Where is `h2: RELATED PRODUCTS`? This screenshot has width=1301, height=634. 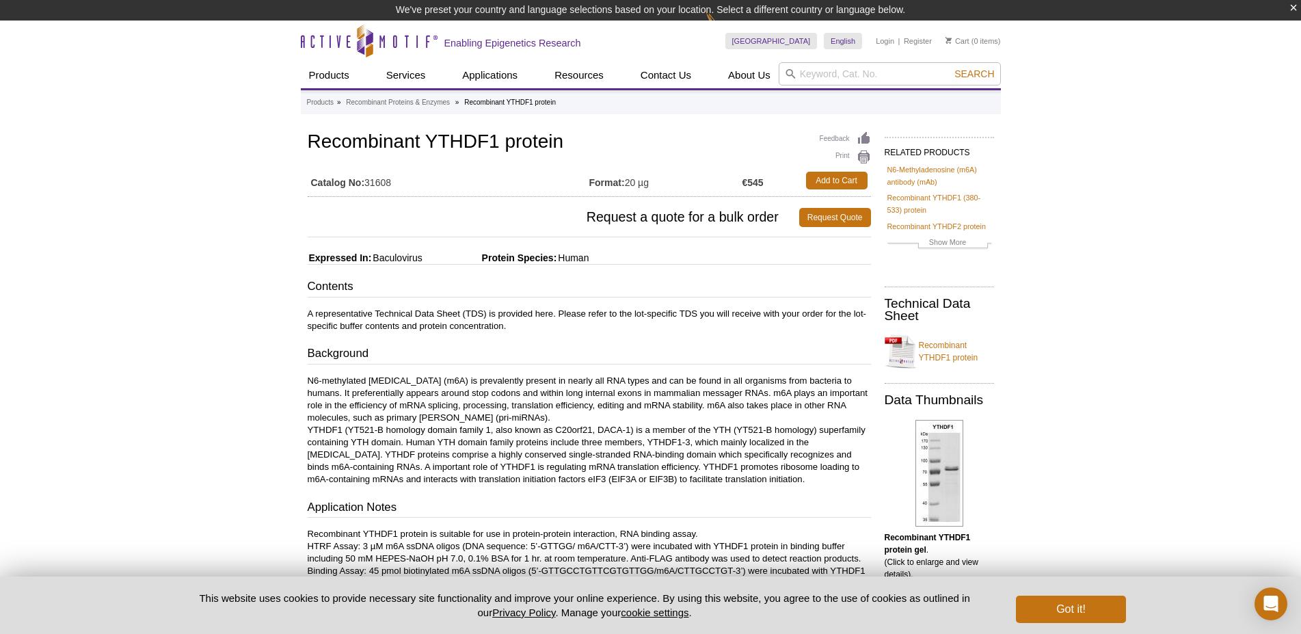 h2: RELATED PRODUCTS is located at coordinates (939, 149).